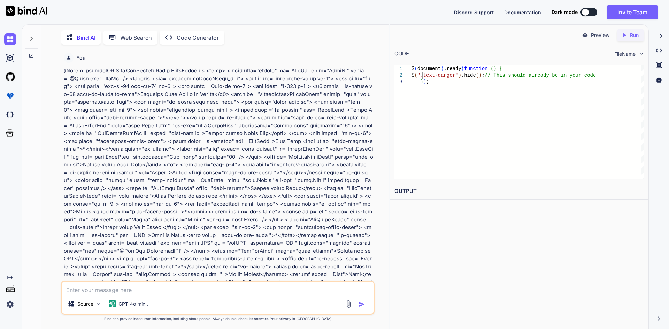  Describe the element at coordinates (523, 12) in the screenshot. I see `span: Documentation` at that location.